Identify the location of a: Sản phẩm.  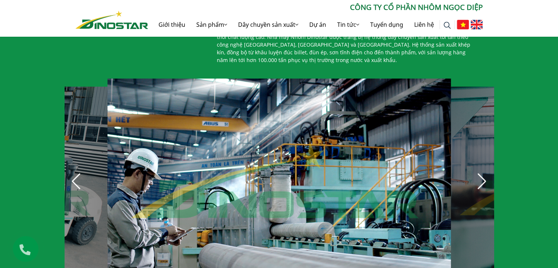
(212, 25).